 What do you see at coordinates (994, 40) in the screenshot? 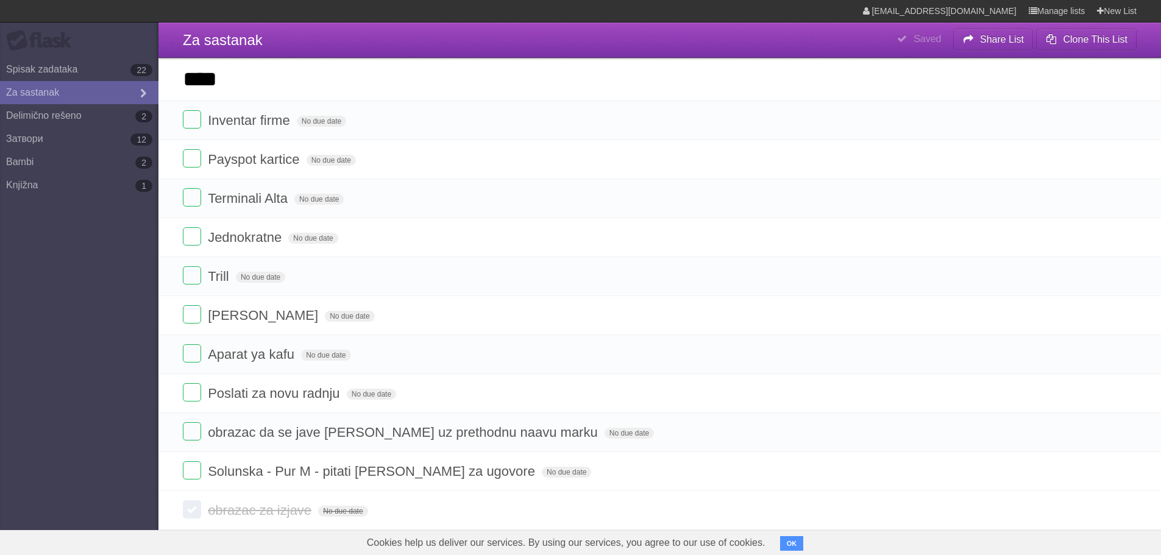
I see `button: Share List` at bounding box center [994, 40].